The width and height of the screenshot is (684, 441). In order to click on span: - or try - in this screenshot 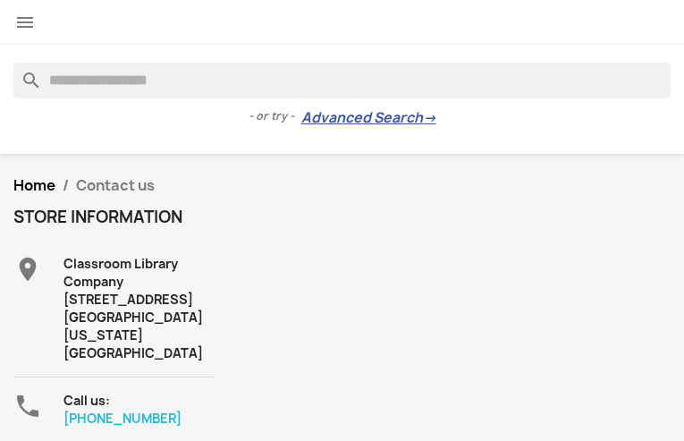, I will do `click(275, 116)`.